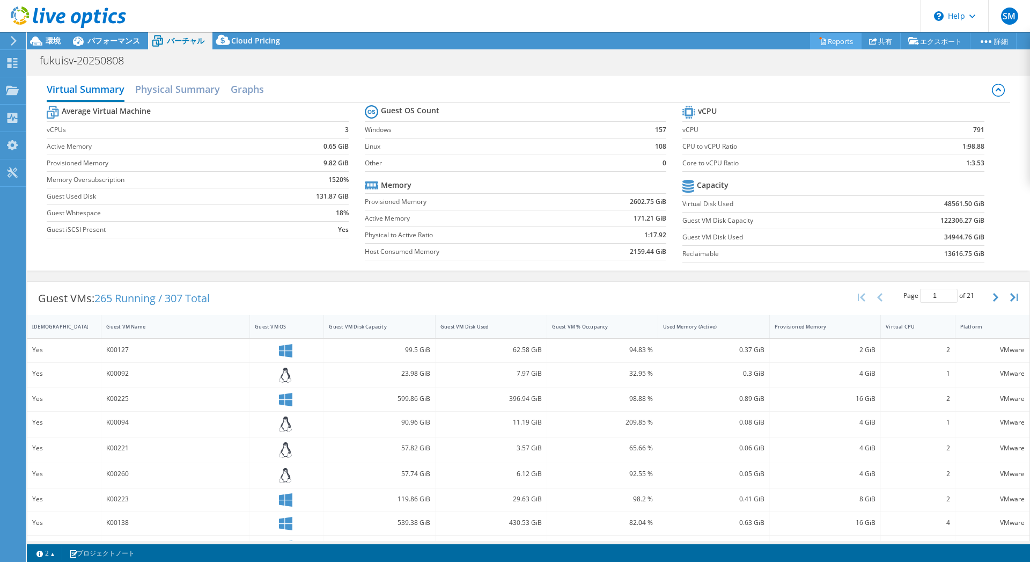 This screenshot has height=562, width=1030. Describe the element at coordinates (379, 499) in the screenshot. I see `div: 119.86 GiB` at that location.